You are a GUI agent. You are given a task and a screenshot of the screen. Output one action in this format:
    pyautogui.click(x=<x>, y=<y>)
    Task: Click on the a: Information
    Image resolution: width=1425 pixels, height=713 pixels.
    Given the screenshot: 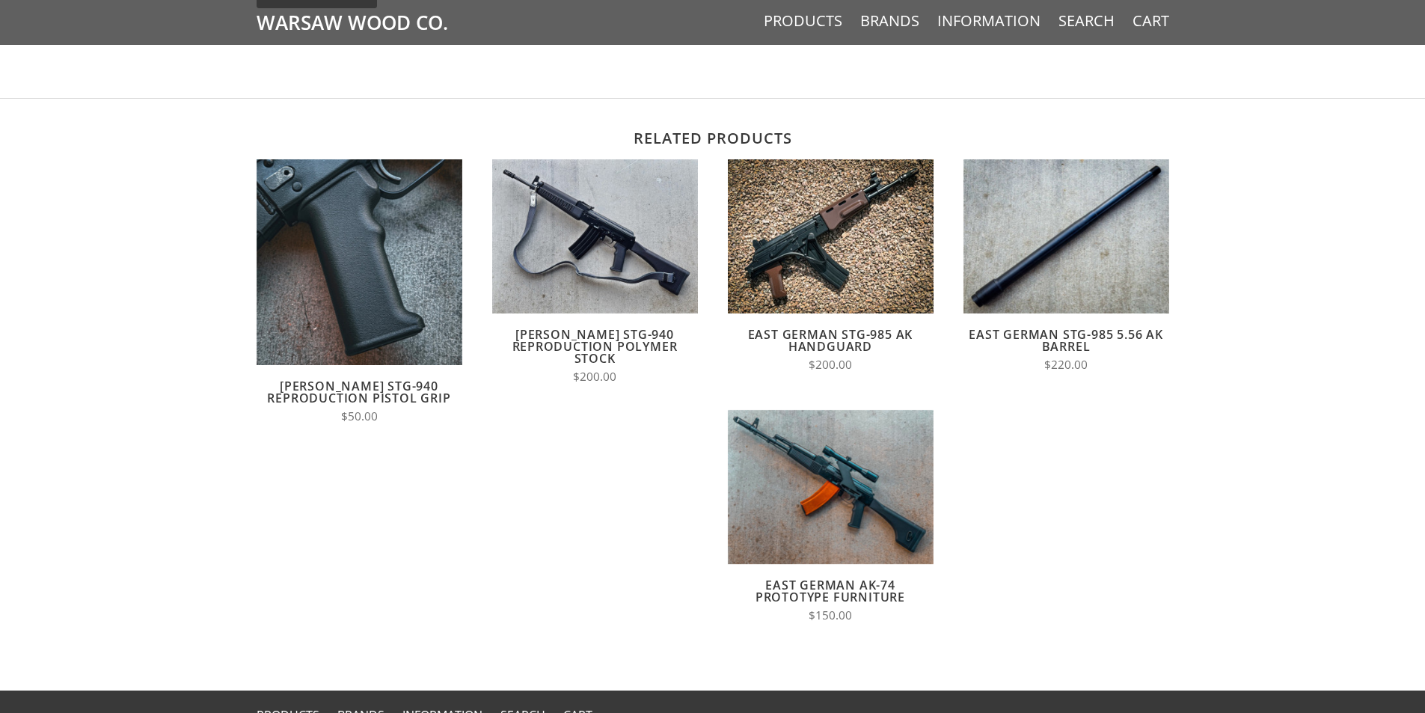 What is the action you would take?
    pyautogui.click(x=989, y=21)
    